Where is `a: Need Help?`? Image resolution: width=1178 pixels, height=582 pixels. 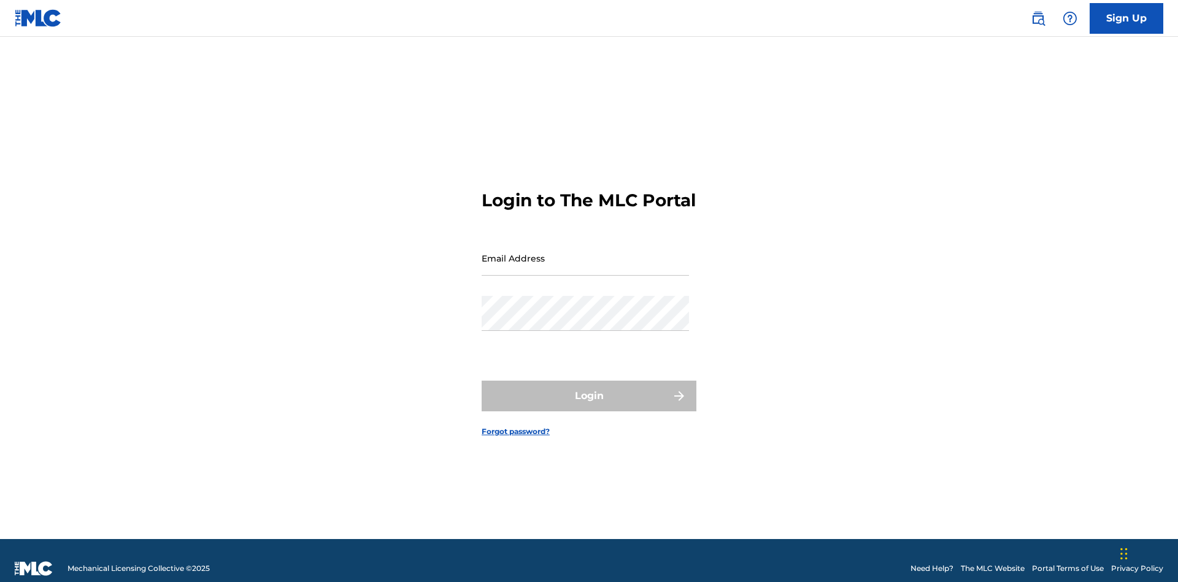 a: Need Help? is located at coordinates (932, 568).